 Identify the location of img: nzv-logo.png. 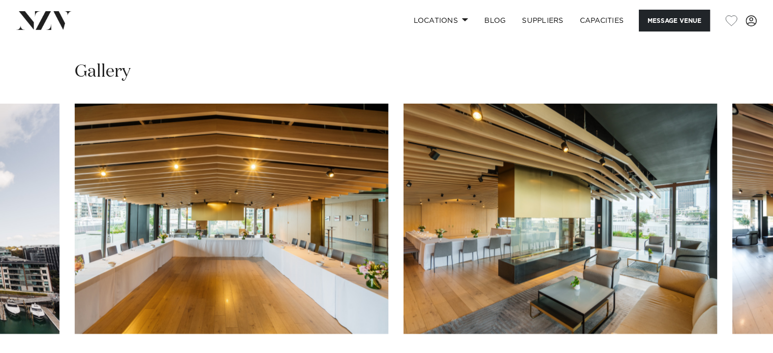
(44, 20).